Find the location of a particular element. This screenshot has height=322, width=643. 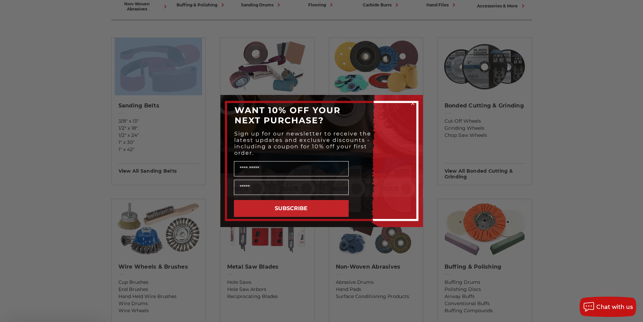

span: WANT 10% OFF YOUR NEXT PURCHASE? is located at coordinates (288, 115).